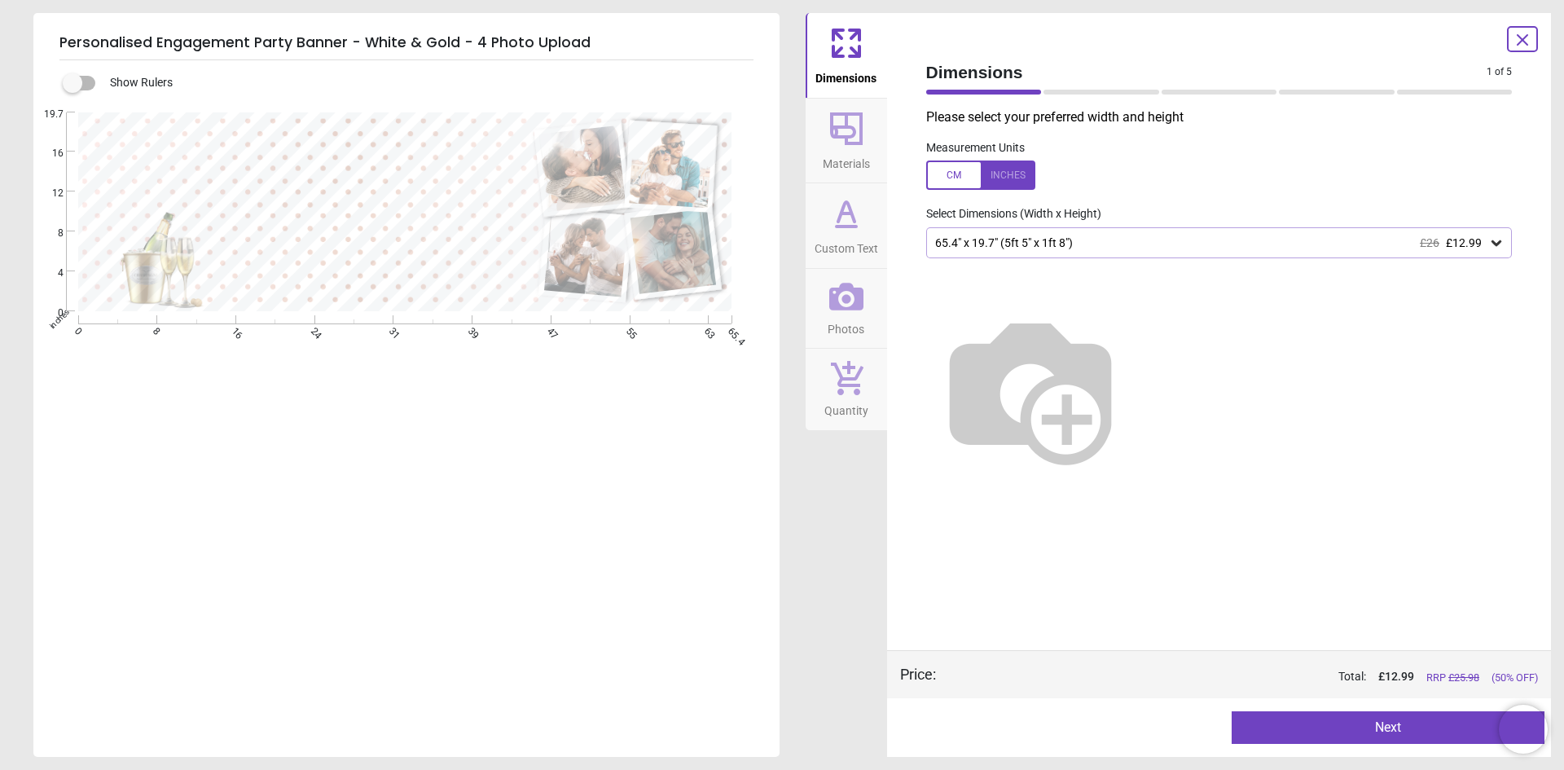 The image size is (1564, 770). I want to click on button: Photos, so click(846, 309).